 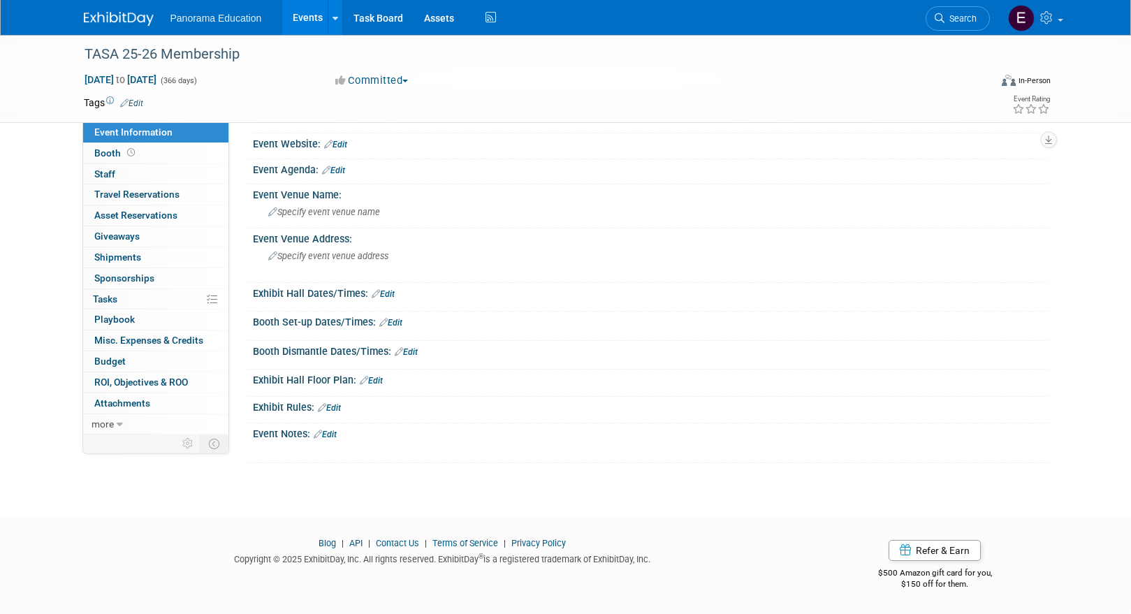 What do you see at coordinates (133, 132) in the screenshot?
I see `span: Event Information` at bounding box center [133, 132].